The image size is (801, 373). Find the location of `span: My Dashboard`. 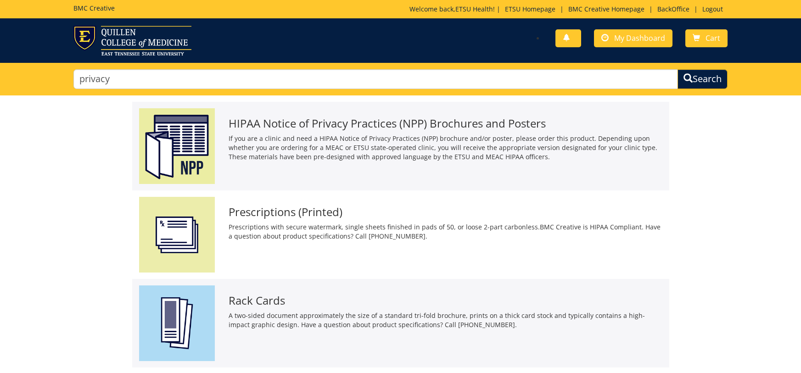

span: My Dashboard is located at coordinates (640, 38).